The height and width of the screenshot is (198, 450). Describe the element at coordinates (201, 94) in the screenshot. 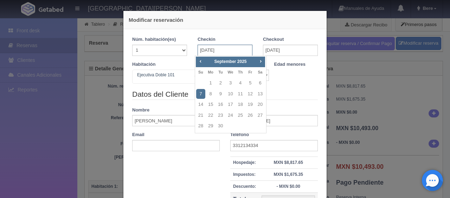

I see `a: 7` at that location.